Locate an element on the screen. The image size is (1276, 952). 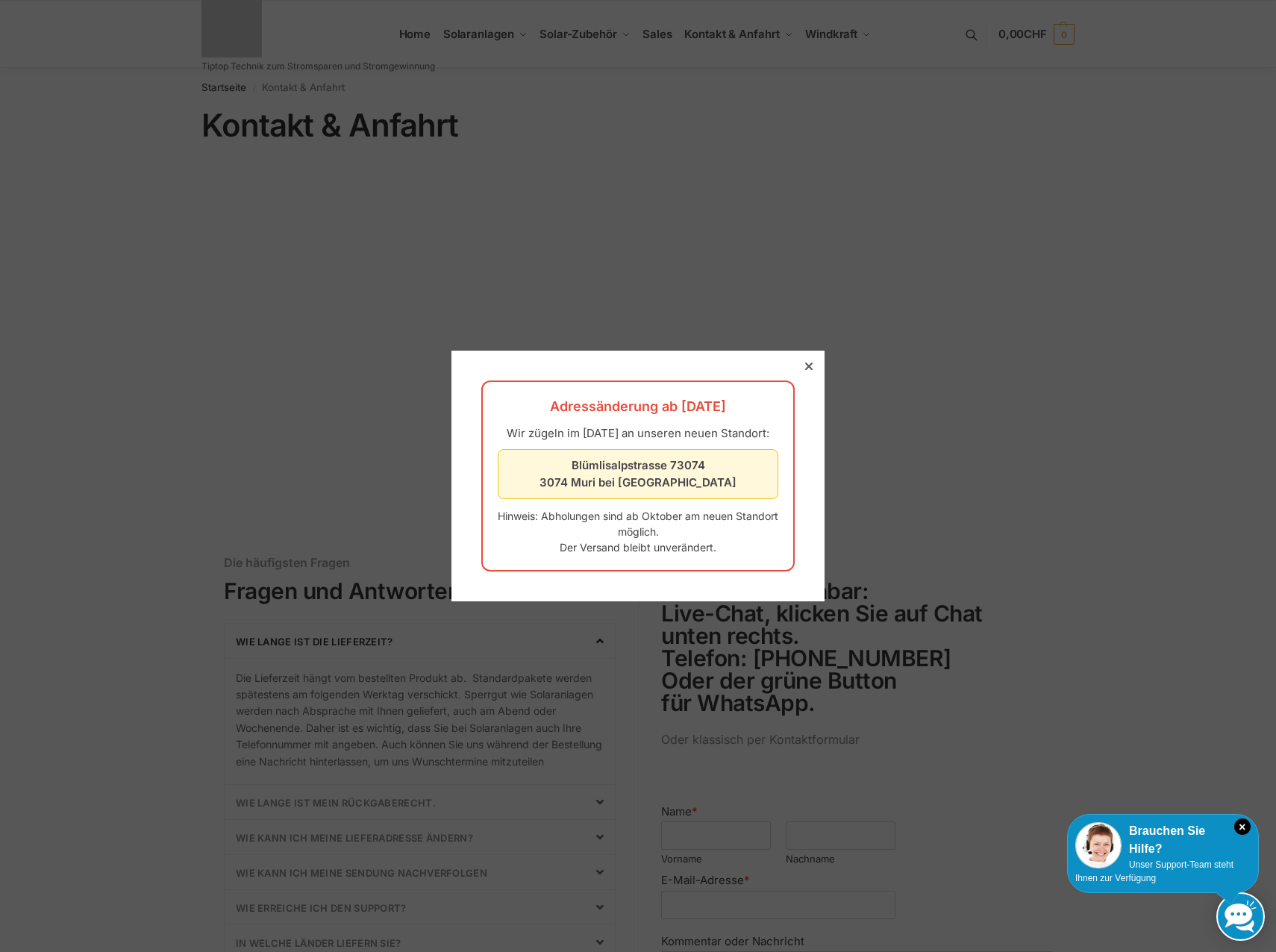
div: Brauchen Sie Hilfe? is located at coordinates (1163, 840).